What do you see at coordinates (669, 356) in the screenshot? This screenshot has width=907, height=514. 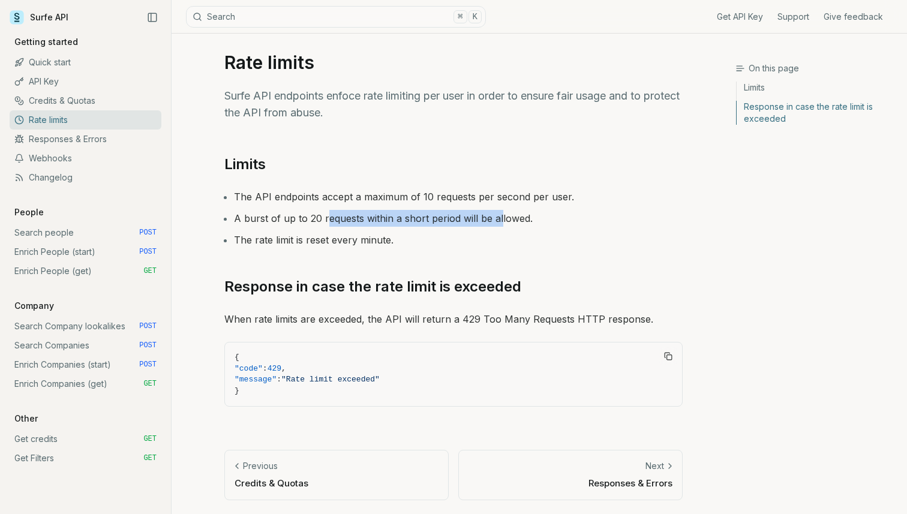 I see `button: Copy Text` at bounding box center [669, 356].